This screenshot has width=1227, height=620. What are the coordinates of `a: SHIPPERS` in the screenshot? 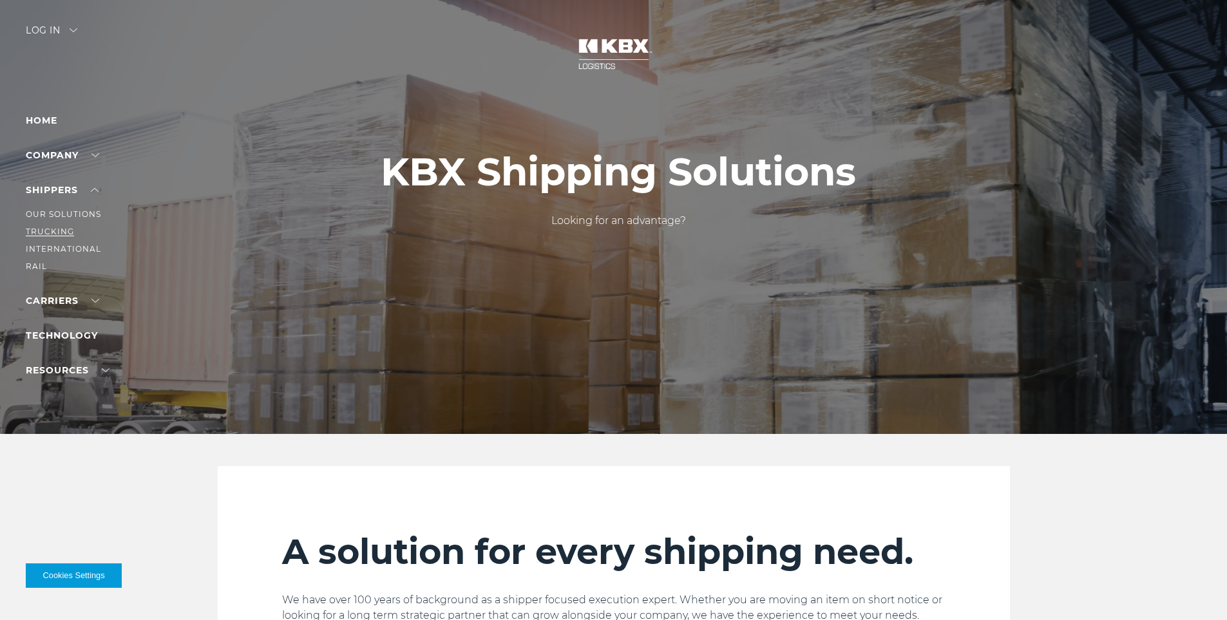 It's located at (62, 190).